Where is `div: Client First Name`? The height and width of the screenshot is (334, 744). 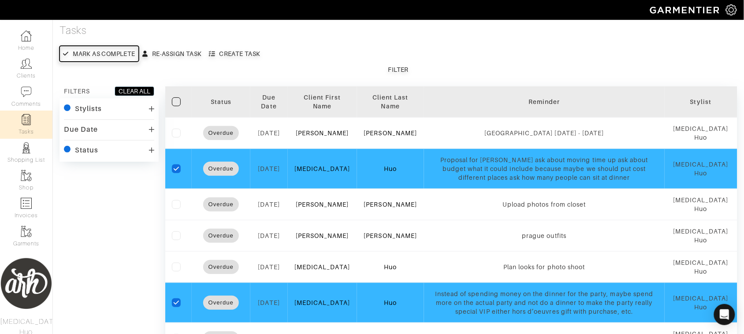 div: Client First Name is located at coordinates (322, 102).